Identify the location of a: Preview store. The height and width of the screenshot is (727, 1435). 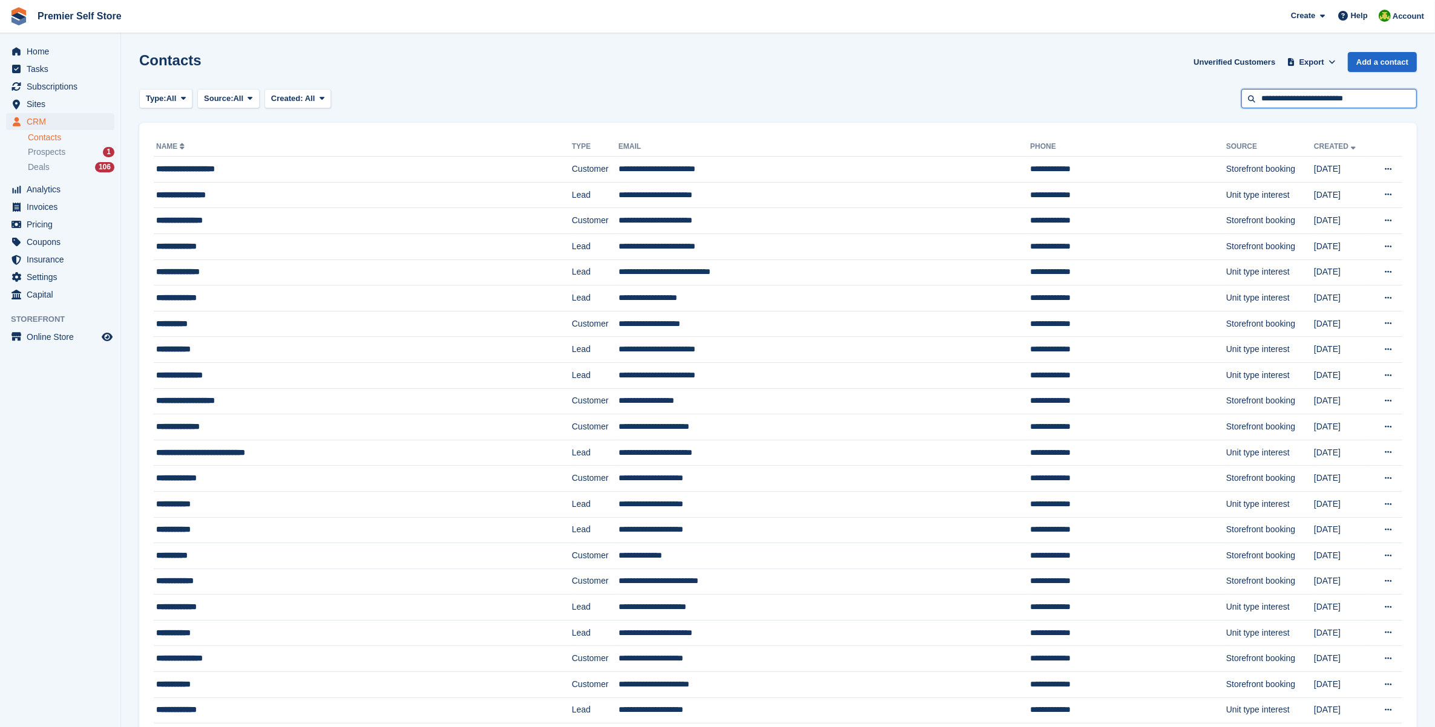
(107, 337).